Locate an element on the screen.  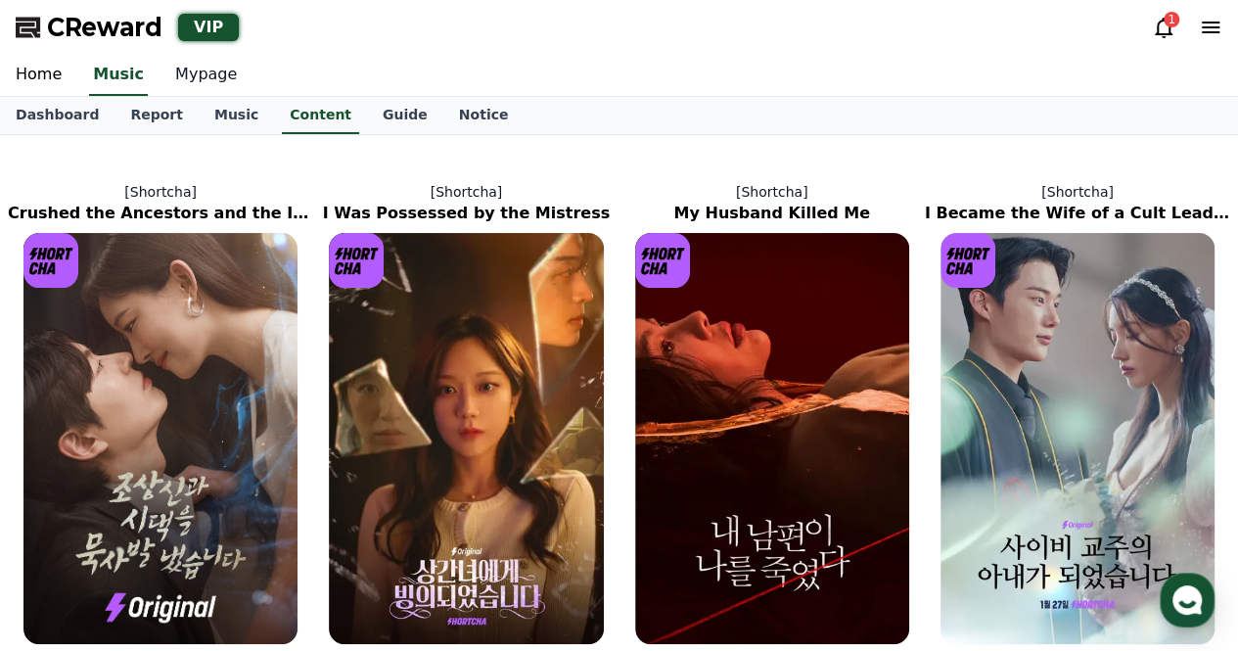
h2: My Husband Killed Me is located at coordinates (772, 213).